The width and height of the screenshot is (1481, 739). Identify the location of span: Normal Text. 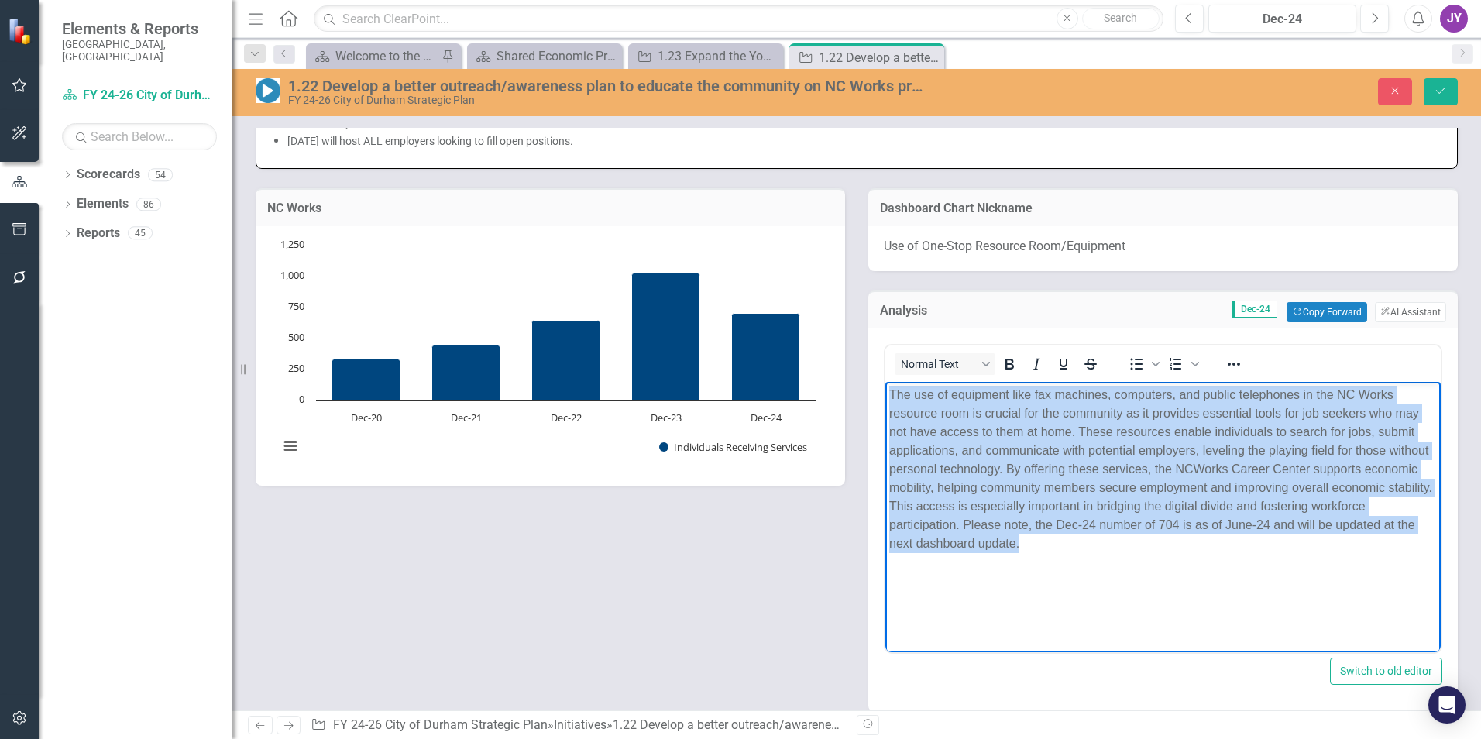
(938, 364).